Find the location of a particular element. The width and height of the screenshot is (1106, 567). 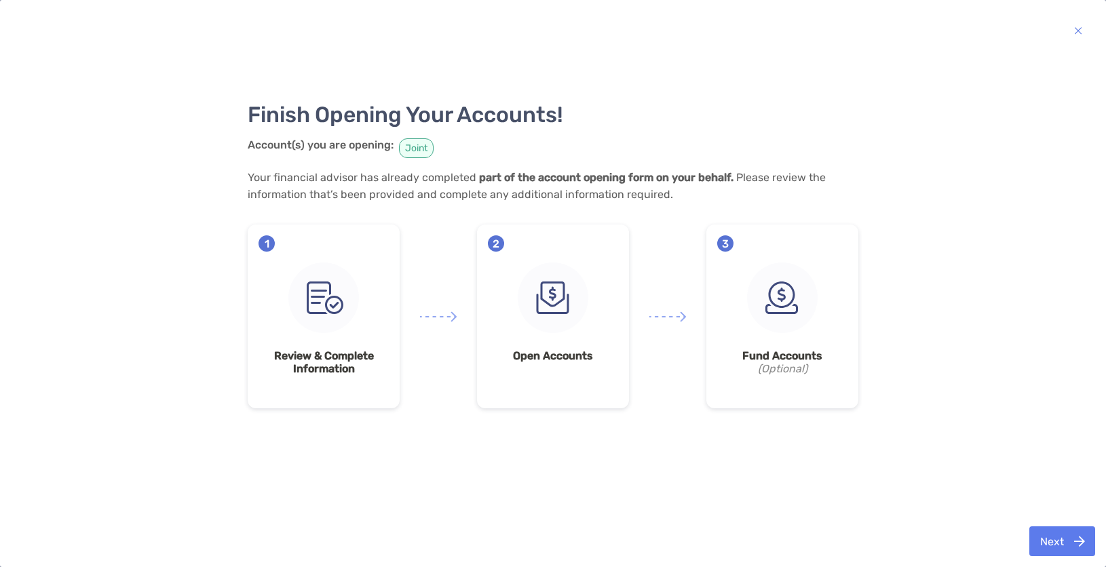

i: (Optional) is located at coordinates (783, 369).